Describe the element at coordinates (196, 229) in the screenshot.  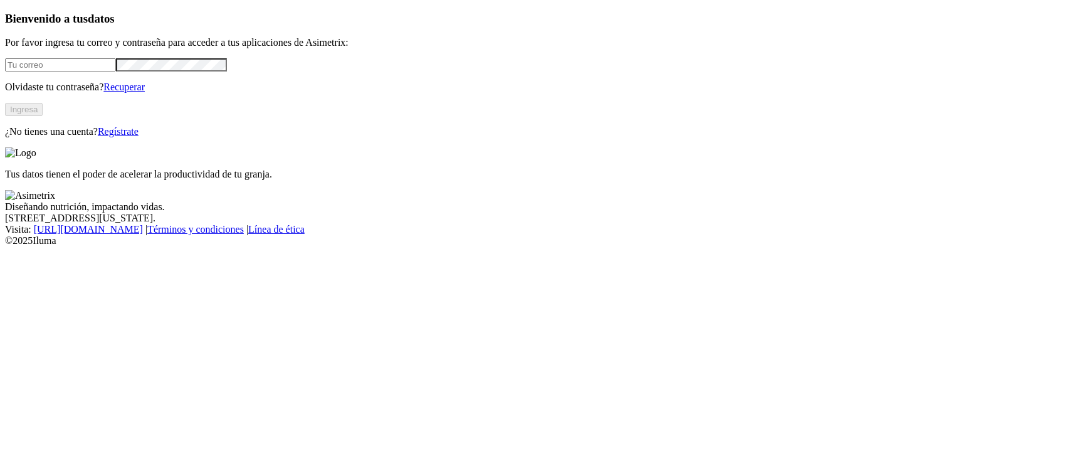
I see `a: Términos y condiciones` at that location.